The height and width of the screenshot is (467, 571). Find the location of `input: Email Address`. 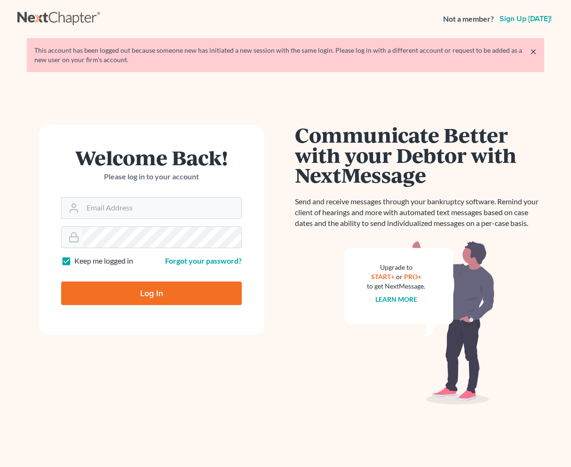

input: Email Address is located at coordinates (162, 208).